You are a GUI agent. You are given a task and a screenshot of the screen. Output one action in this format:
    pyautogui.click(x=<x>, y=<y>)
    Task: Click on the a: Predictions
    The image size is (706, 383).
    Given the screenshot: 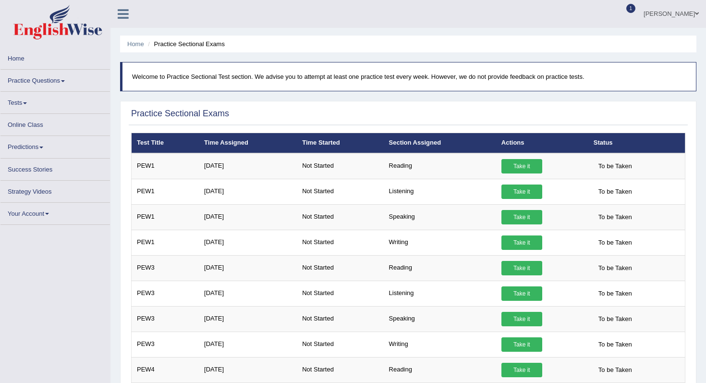 What is the action you would take?
    pyautogui.click(x=55, y=145)
    